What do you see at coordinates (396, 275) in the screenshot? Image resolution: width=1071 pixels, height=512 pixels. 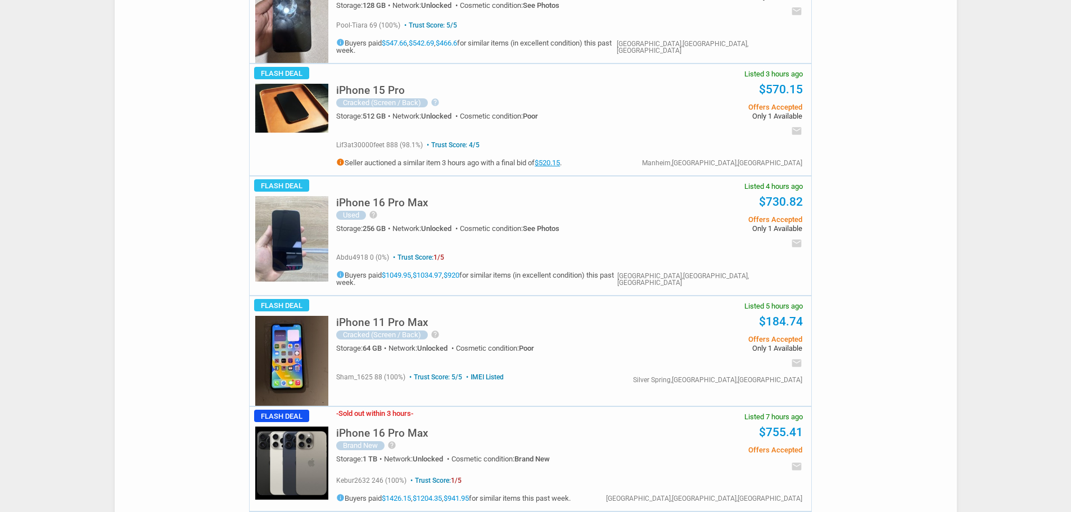 I see `a: $1049.95` at bounding box center [396, 275].